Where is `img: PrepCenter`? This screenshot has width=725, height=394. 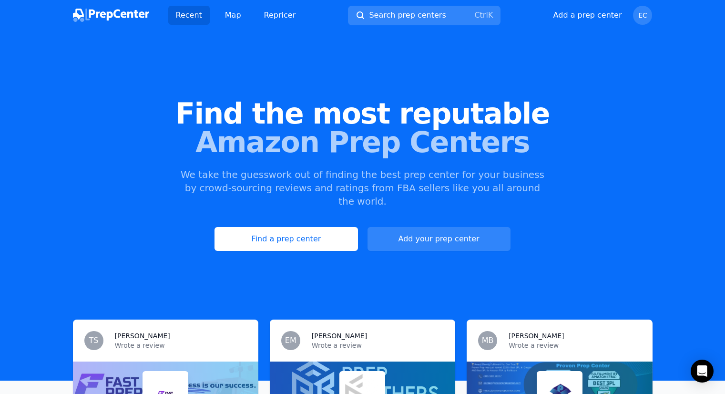 img: PrepCenter is located at coordinates (111, 15).